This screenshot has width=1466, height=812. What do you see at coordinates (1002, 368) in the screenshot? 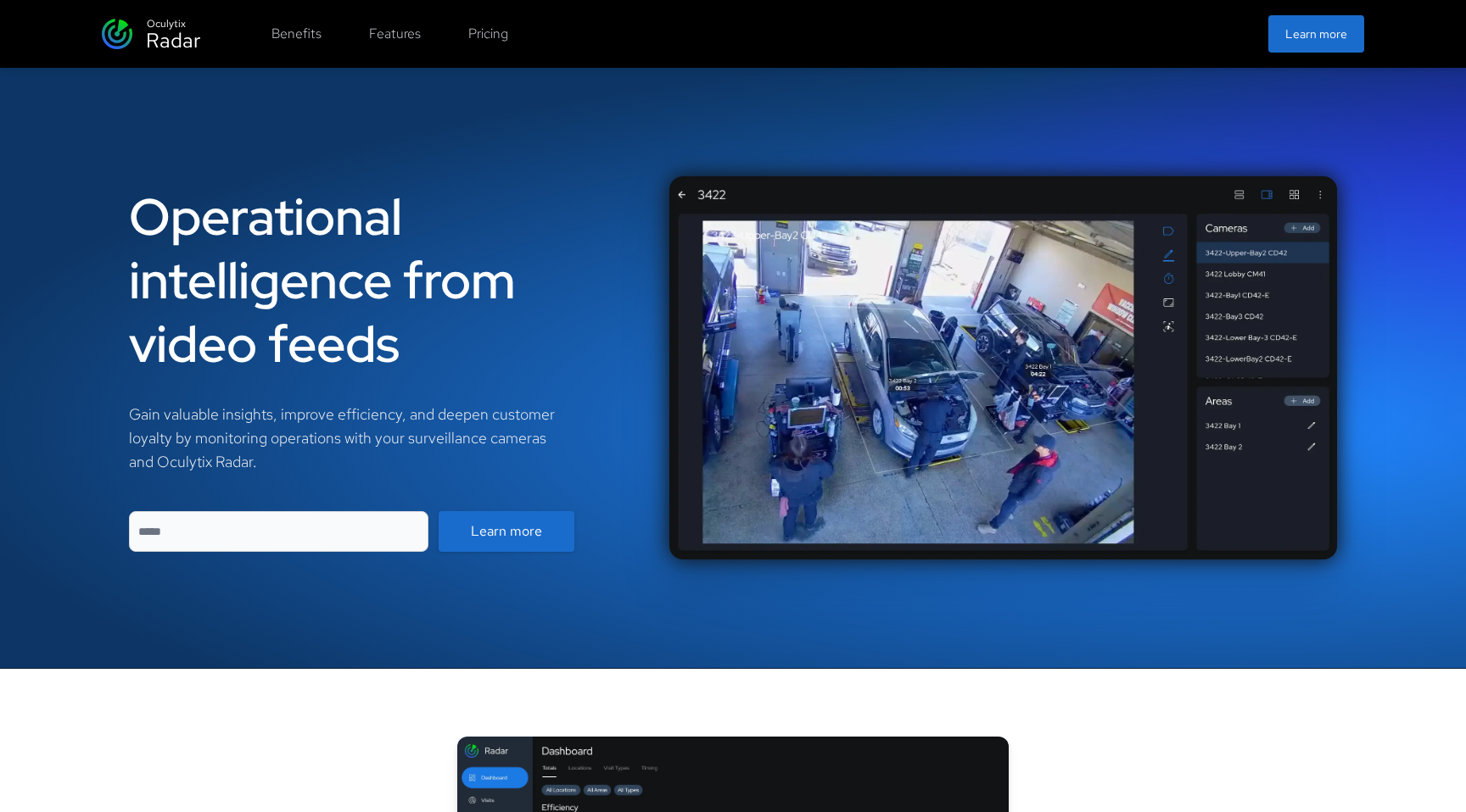
I see `img: Monitoring lube bays screenshot` at bounding box center [1002, 368].